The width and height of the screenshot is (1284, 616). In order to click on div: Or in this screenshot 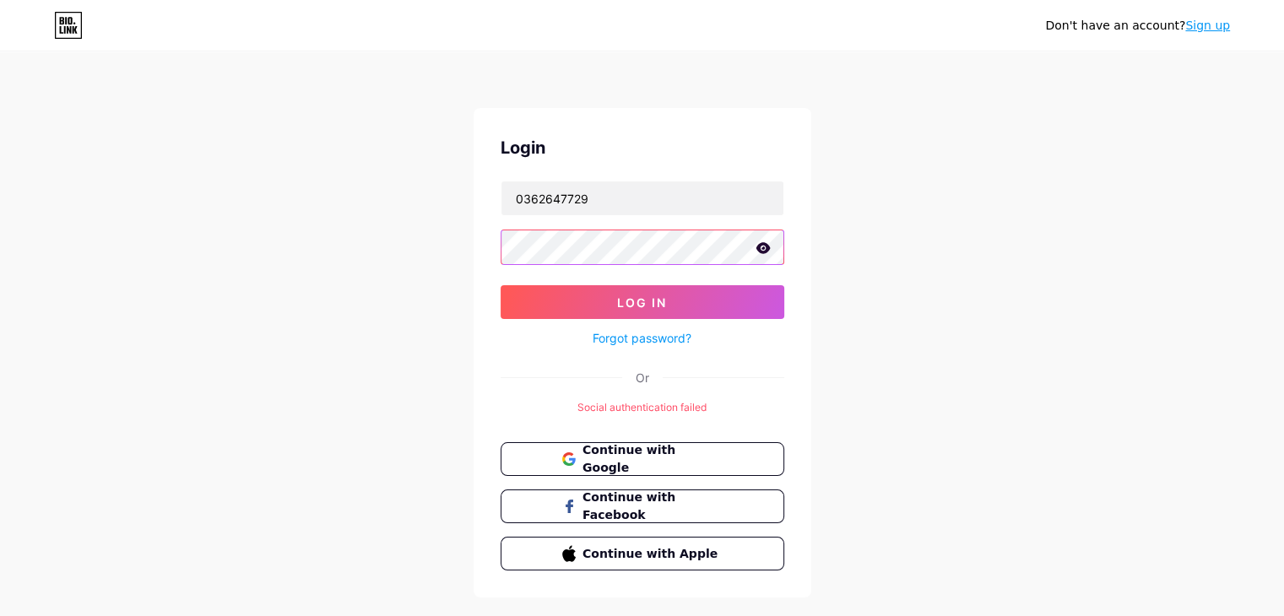, I will do `click(643, 377)`.